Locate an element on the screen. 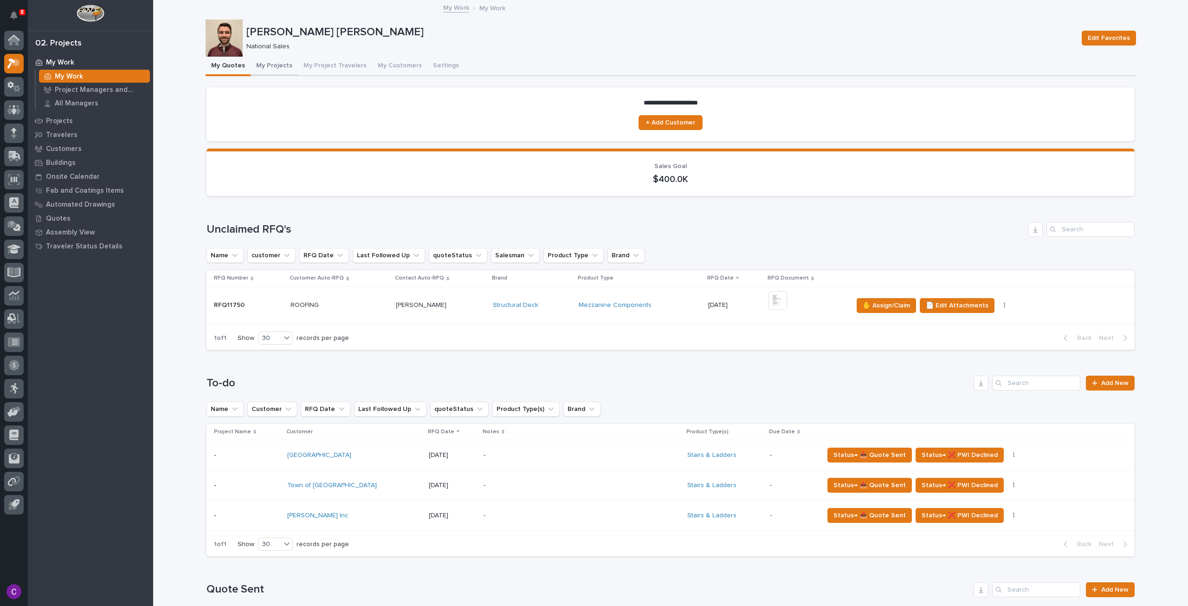 This screenshot has height=606, width=1188. button: My Customers is located at coordinates (400, 66).